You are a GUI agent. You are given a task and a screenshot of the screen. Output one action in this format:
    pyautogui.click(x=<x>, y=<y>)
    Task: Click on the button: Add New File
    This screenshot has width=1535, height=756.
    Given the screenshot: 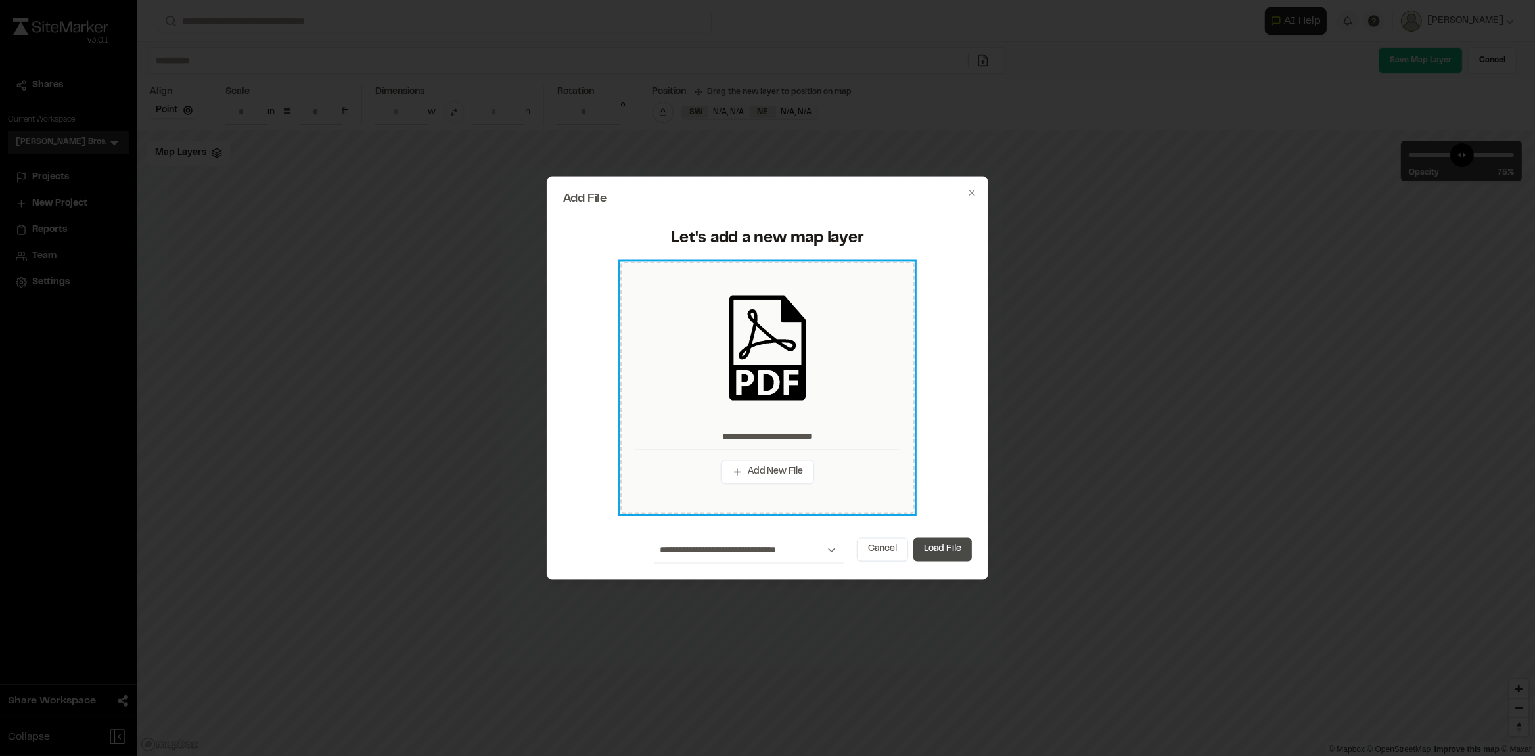 What is the action you would take?
    pyautogui.click(x=767, y=472)
    